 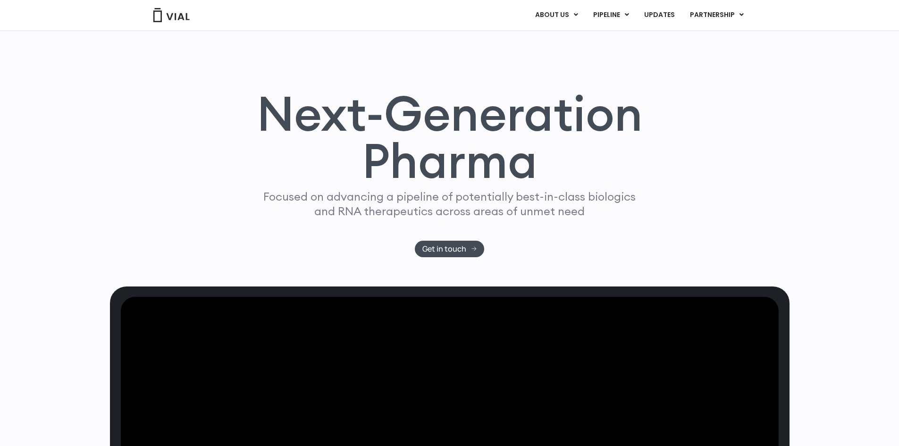 I want to click on a: ABOUT USMenu Toggle, so click(x=556, y=15).